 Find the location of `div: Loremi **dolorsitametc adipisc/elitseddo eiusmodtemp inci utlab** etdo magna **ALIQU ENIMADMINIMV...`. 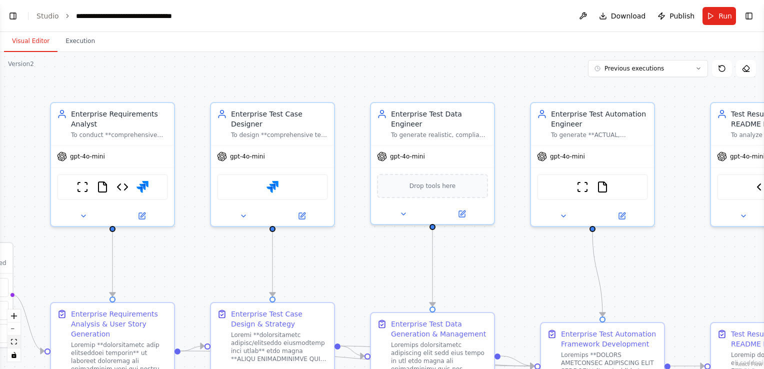

div: Loremi **dolorsitametc adipisc/elitseddo eiusmodtemp inci utlab** etdo magna **ALIQU ENIMADMINIMV... is located at coordinates (280, 347).